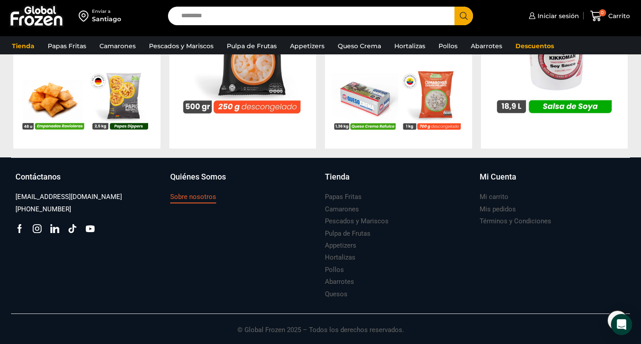 This screenshot has width=641, height=344. I want to click on h3: Sobre nosotros, so click(193, 197).